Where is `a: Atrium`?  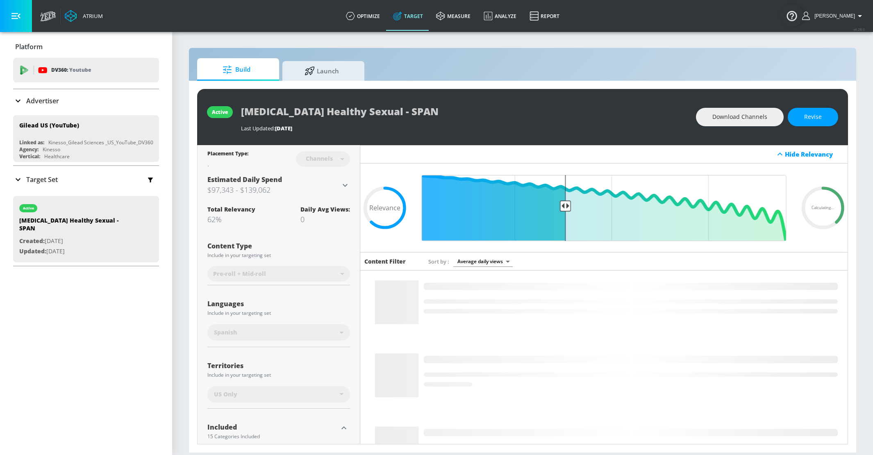
a: Atrium is located at coordinates (84, 16).